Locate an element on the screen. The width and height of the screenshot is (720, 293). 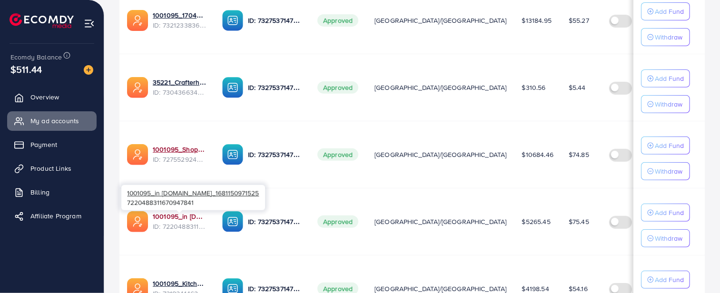
a: logo is located at coordinates (41, 20).